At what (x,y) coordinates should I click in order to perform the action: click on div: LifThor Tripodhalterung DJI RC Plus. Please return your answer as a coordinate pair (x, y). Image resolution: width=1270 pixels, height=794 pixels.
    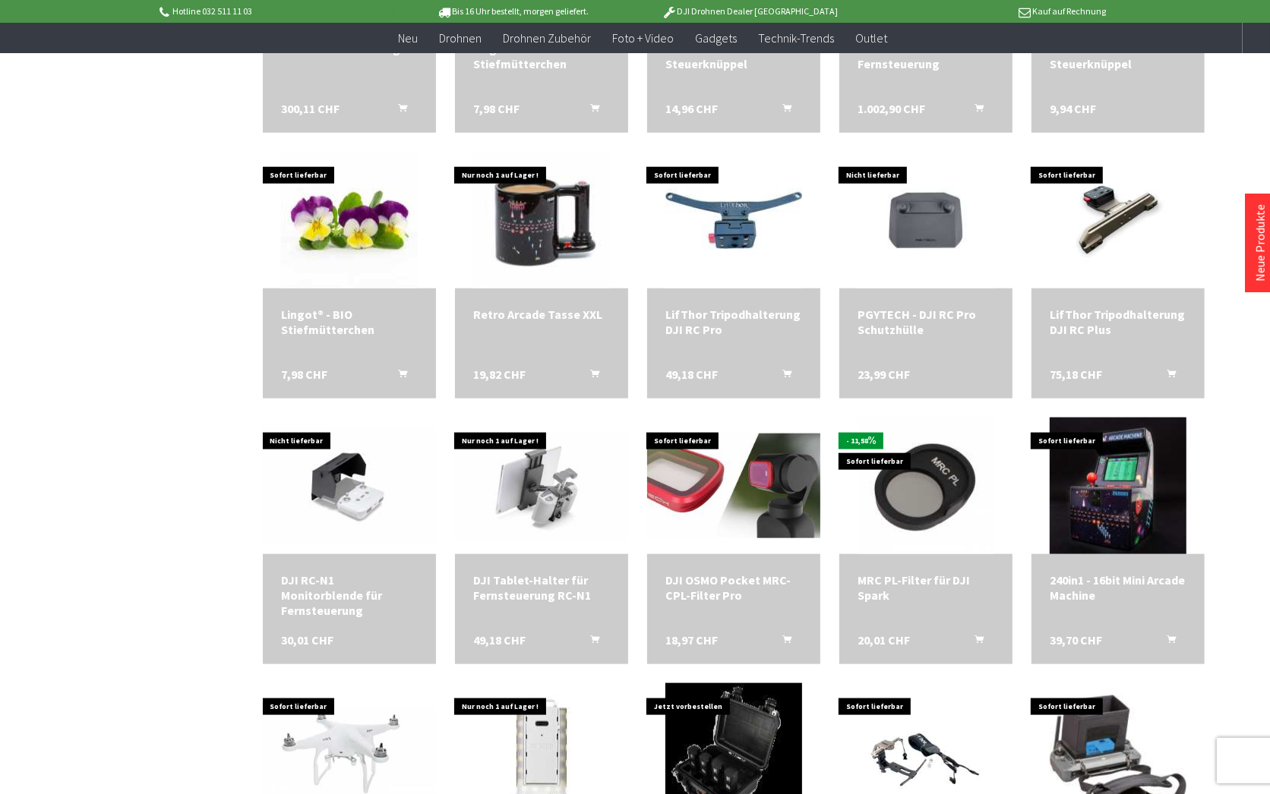
    Looking at the image, I should click on (1118, 322).